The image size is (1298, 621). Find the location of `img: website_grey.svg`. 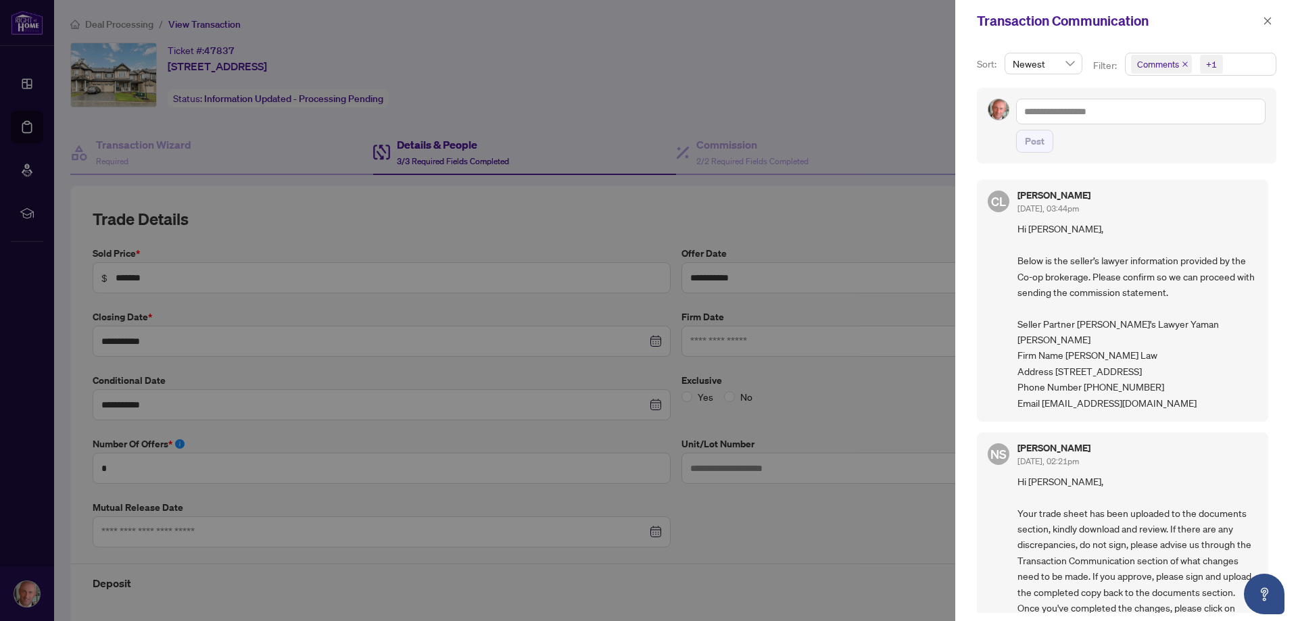

img: website_grey.svg is located at coordinates (27, 41).